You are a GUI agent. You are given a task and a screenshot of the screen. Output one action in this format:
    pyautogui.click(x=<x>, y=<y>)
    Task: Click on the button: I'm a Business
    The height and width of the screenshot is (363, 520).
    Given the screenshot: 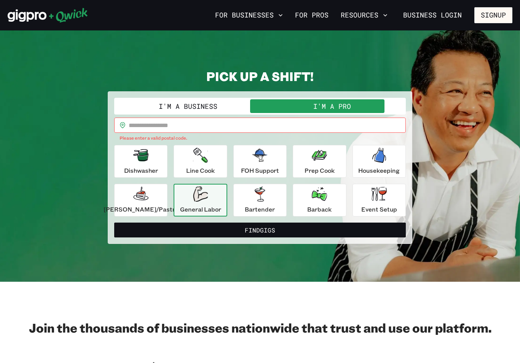 What is the action you would take?
    pyautogui.click(x=188, y=106)
    